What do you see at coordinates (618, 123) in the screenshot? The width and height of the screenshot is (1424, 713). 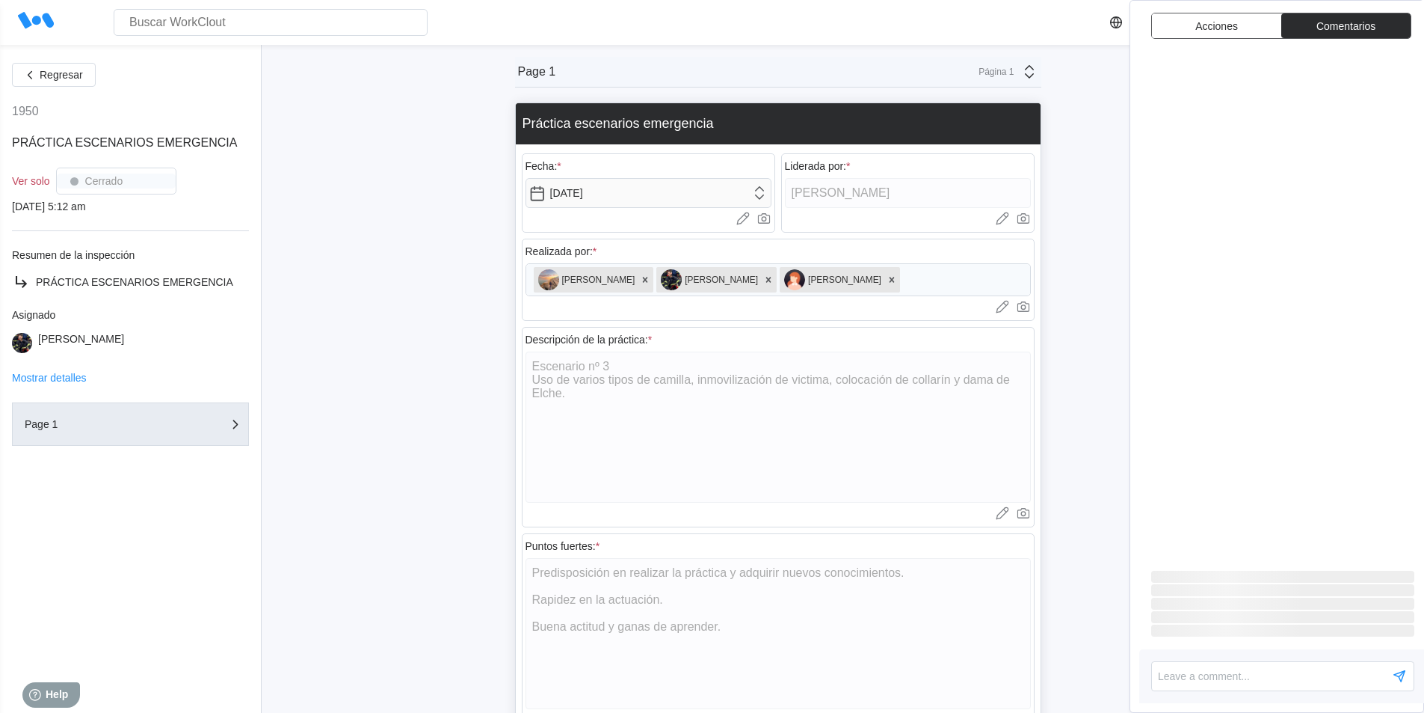 I see `div: Práctica escenarios emergencia` at bounding box center [618, 123].